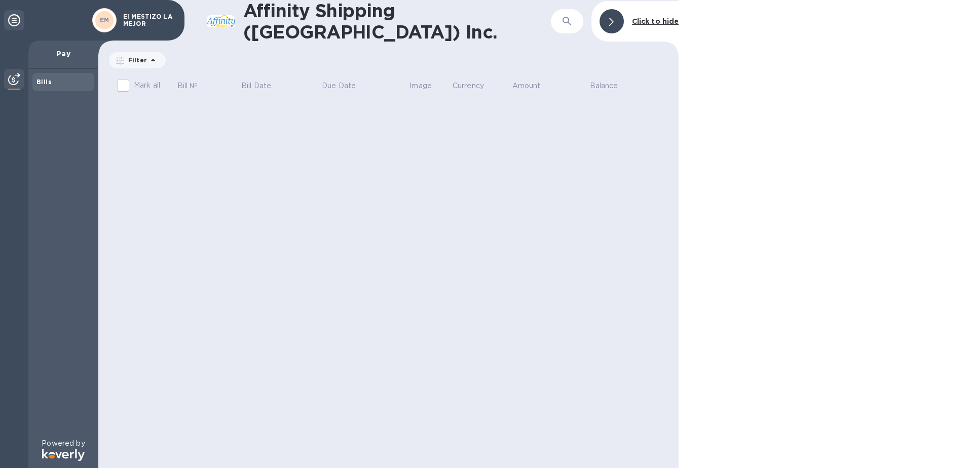 Image resolution: width=969 pixels, height=468 pixels. What do you see at coordinates (262, 86) in the screenshot?
I see `span: Bill Date` at bounding box center [262, 86].